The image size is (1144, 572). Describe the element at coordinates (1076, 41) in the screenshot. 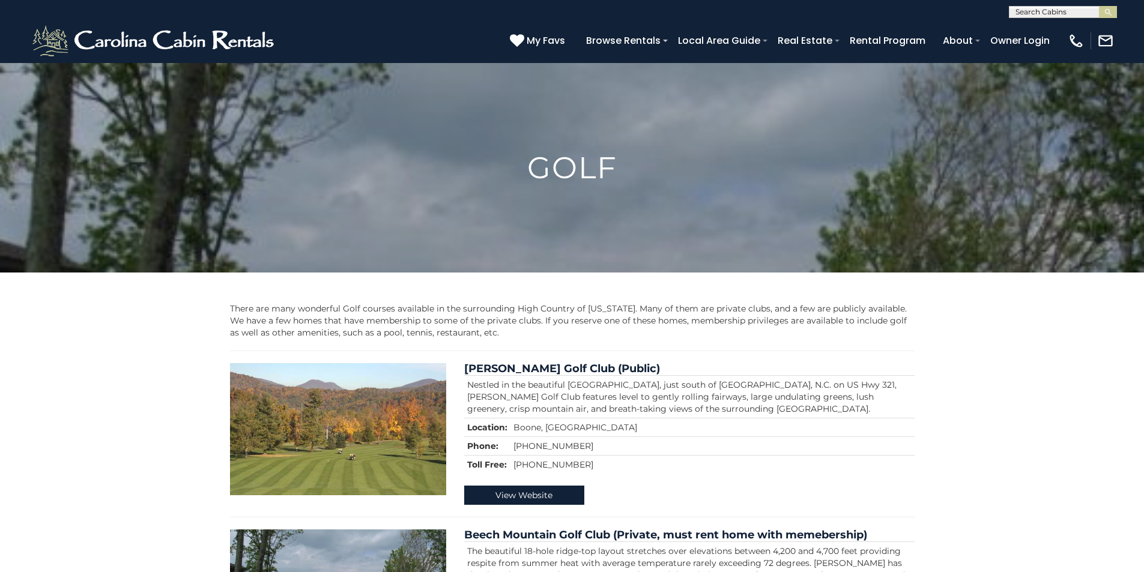

I see `img: phone-regular-white.png` at that location.